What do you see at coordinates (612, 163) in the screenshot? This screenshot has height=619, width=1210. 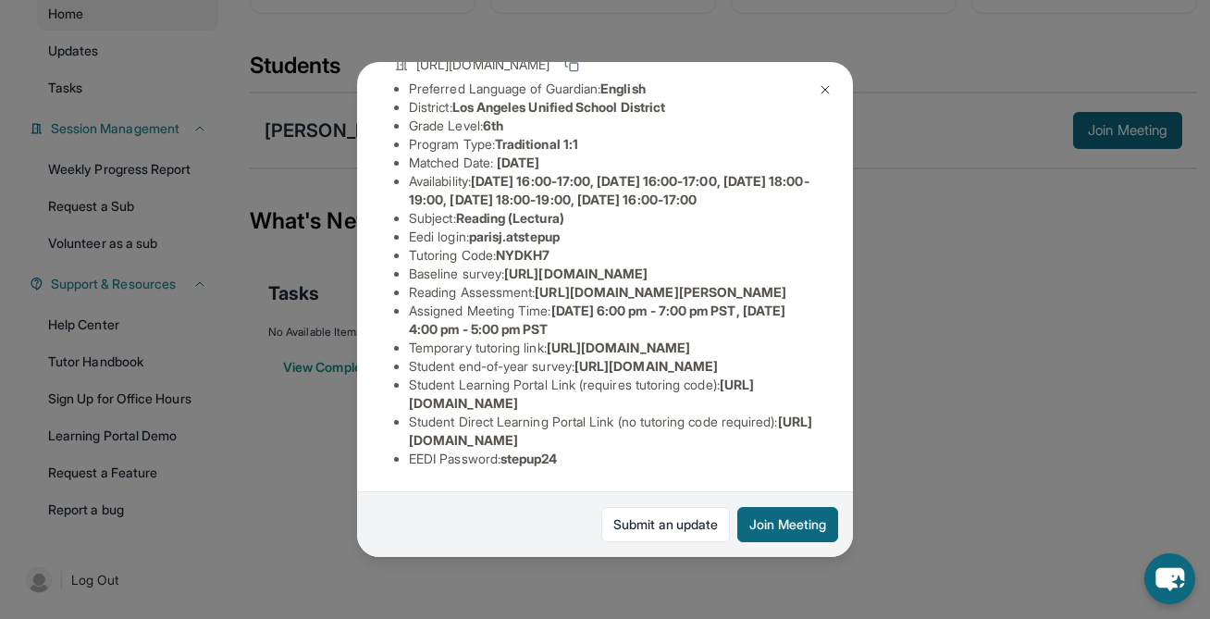 I see `li: Matched Date:` at bounding box center [612, 163].